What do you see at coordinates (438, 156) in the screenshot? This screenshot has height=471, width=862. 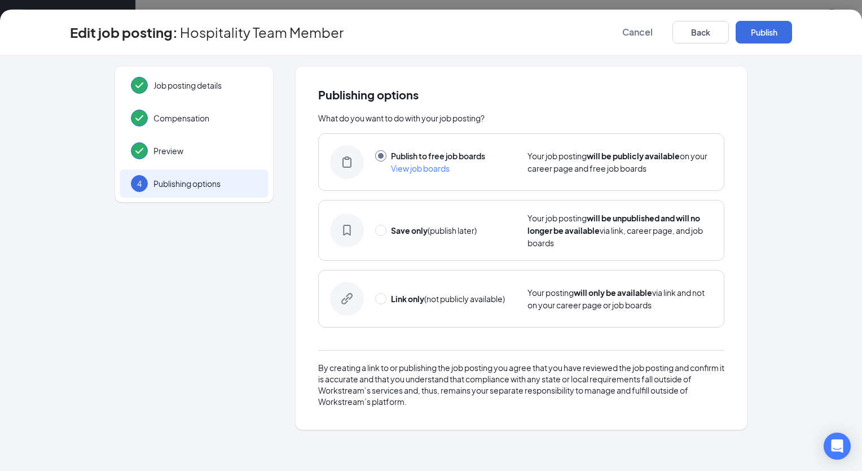 I see `span: Publish to free job boards` at bounding box center [438, 156].